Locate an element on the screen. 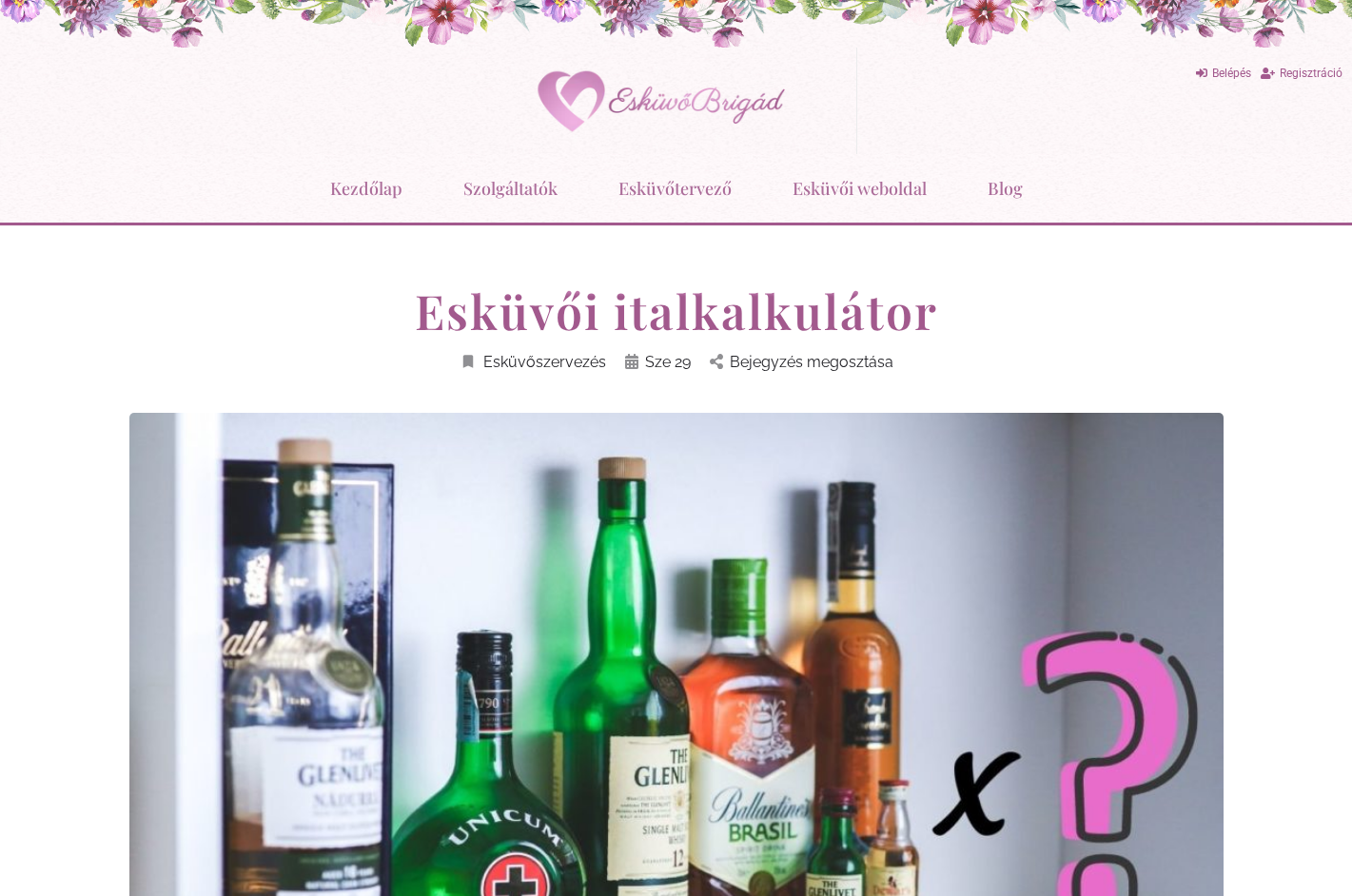 The width and height of the screenshot is (1352, 896). a: Szolgáltatók is located at coordinates (510, 188).